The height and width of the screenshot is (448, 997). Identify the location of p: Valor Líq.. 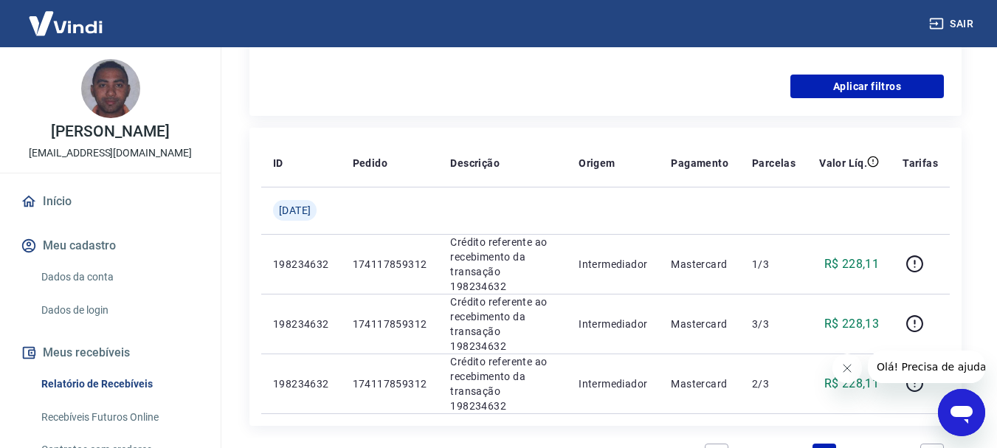
(843, 163).